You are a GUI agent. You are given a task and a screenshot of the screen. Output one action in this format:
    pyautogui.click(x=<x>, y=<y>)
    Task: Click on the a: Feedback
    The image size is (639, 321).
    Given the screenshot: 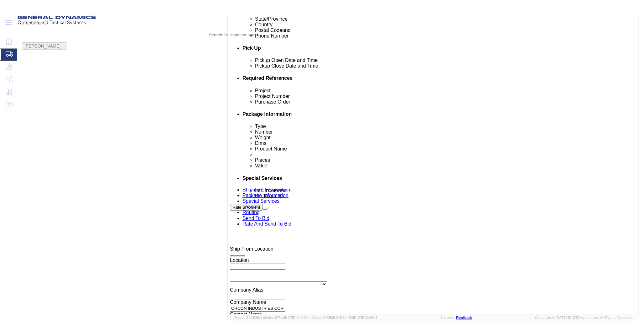 What is the action you would take?
    pyautogui.click(x=464, y=318)
    